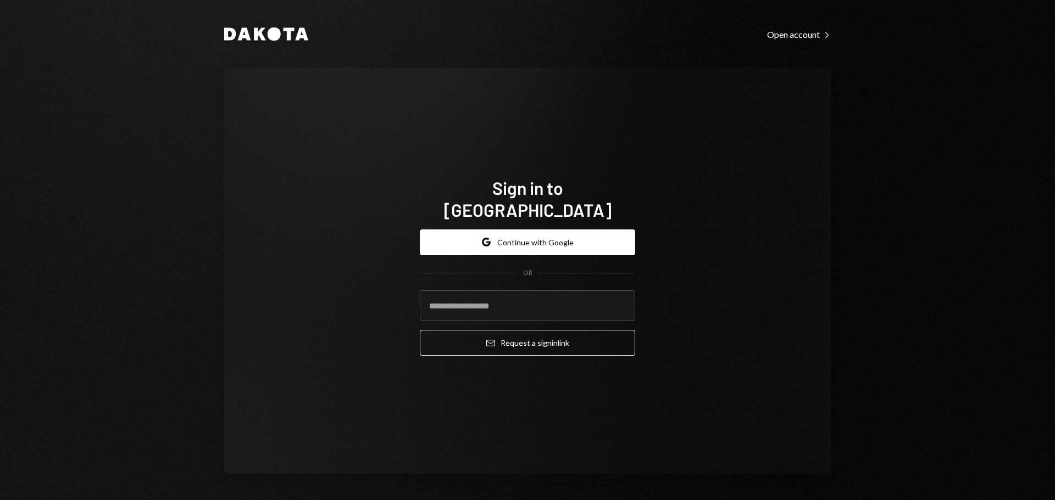 Image resolution: width=1055 pixels, height=500 pixels. What do you see at coordinates (799, 34) in the screenshot?
I see `a: Open account` at bounding box center [799, 34].